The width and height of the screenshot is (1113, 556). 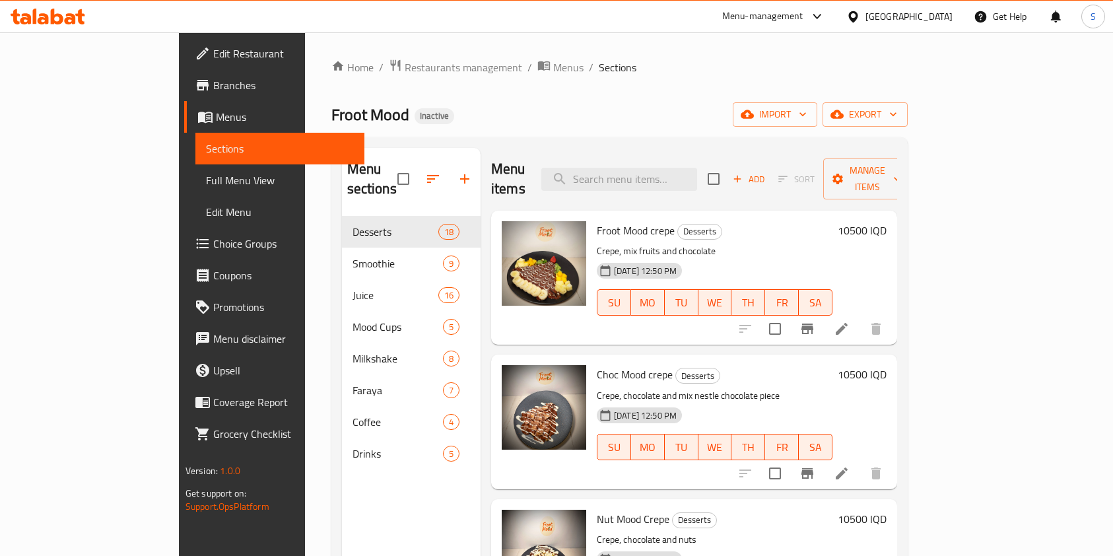 I want to click on span: MO, so click(x=648, y=302).